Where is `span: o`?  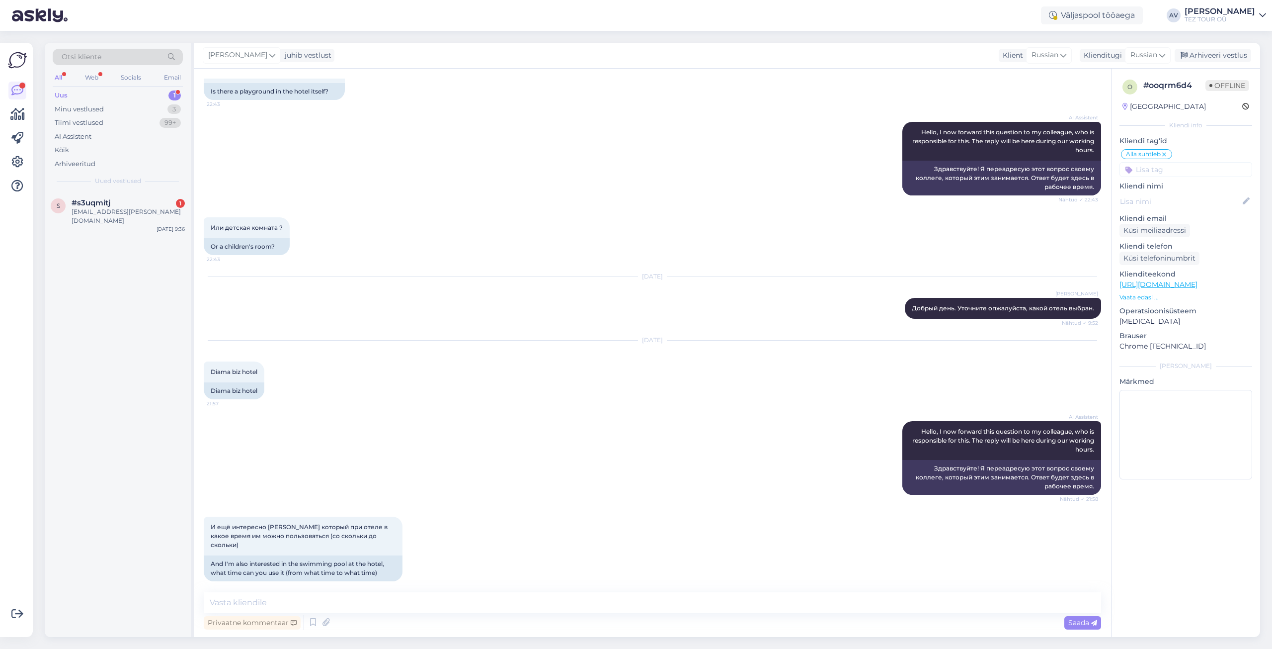 span: o is located at coordinates (1130, 86).